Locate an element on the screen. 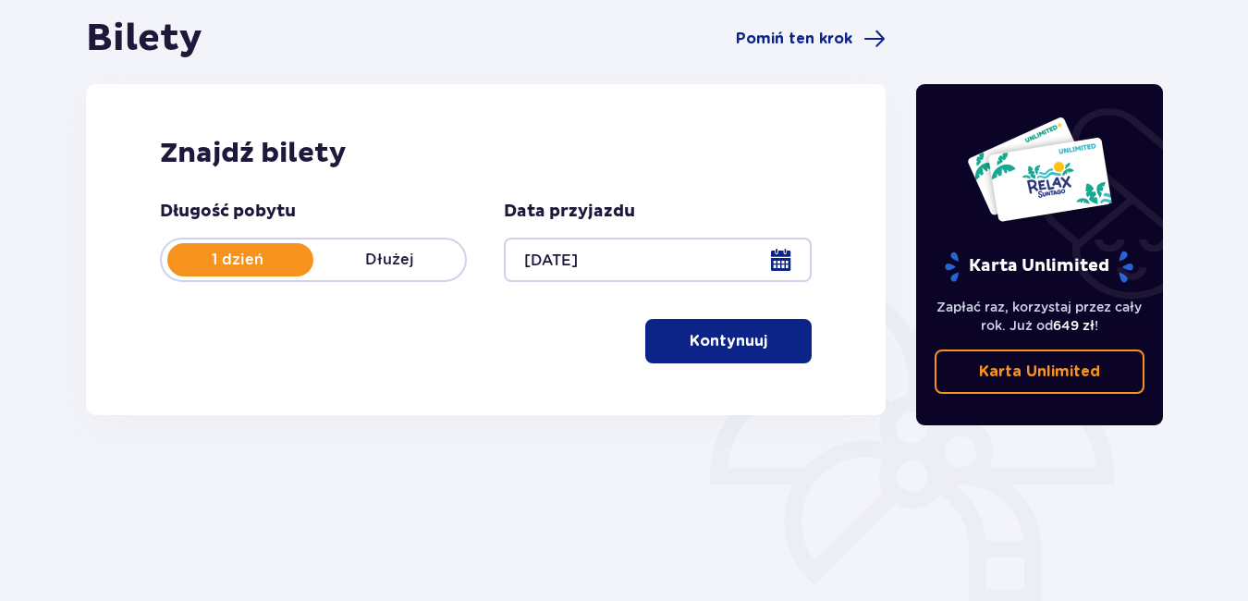 Image resolution: width=1248 pixels, height=601 pixels. h1: Bilety is located at coordinates (144, 39).